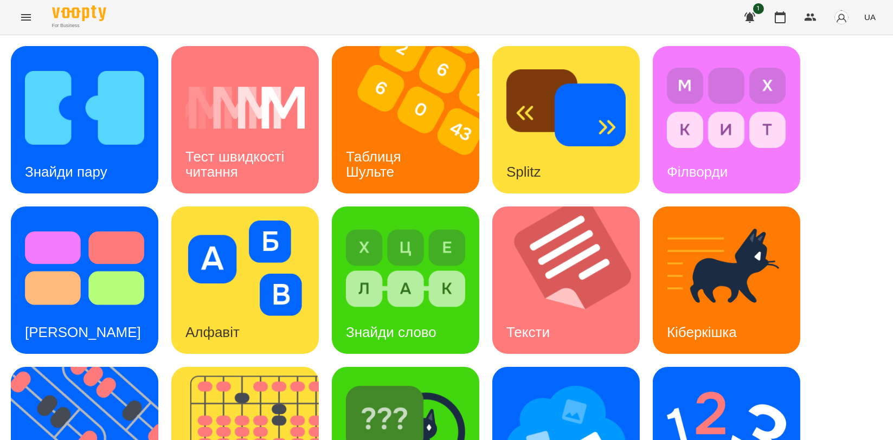 The image size is (893, 440). Describe the element at coordinates (85, 108) in the screenshot. I see `img: Знайди пару` at that location.